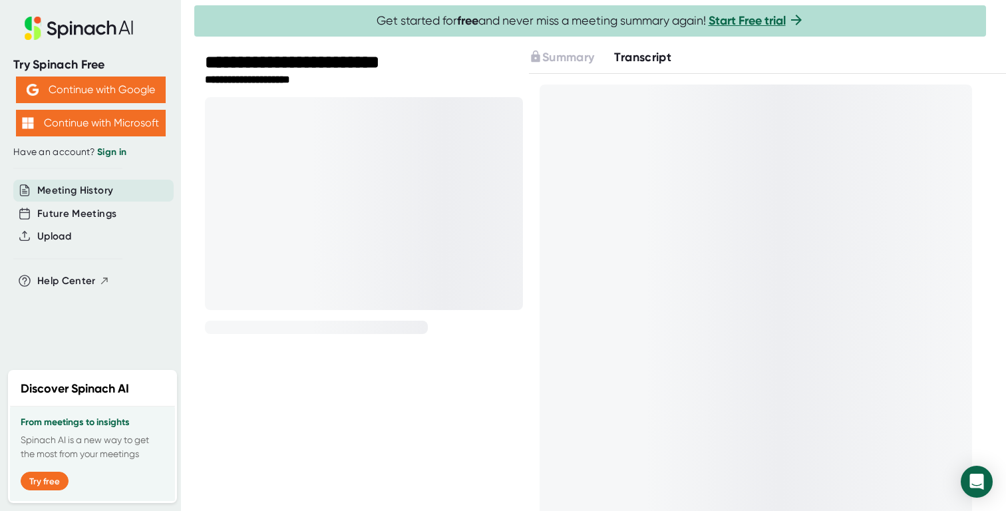 The height and width of the screenshot is (511, 1006). What do you see at coordinates (73, 281) in the screenshot?
I see `button: Help Center` at bounding box center [73, 281].